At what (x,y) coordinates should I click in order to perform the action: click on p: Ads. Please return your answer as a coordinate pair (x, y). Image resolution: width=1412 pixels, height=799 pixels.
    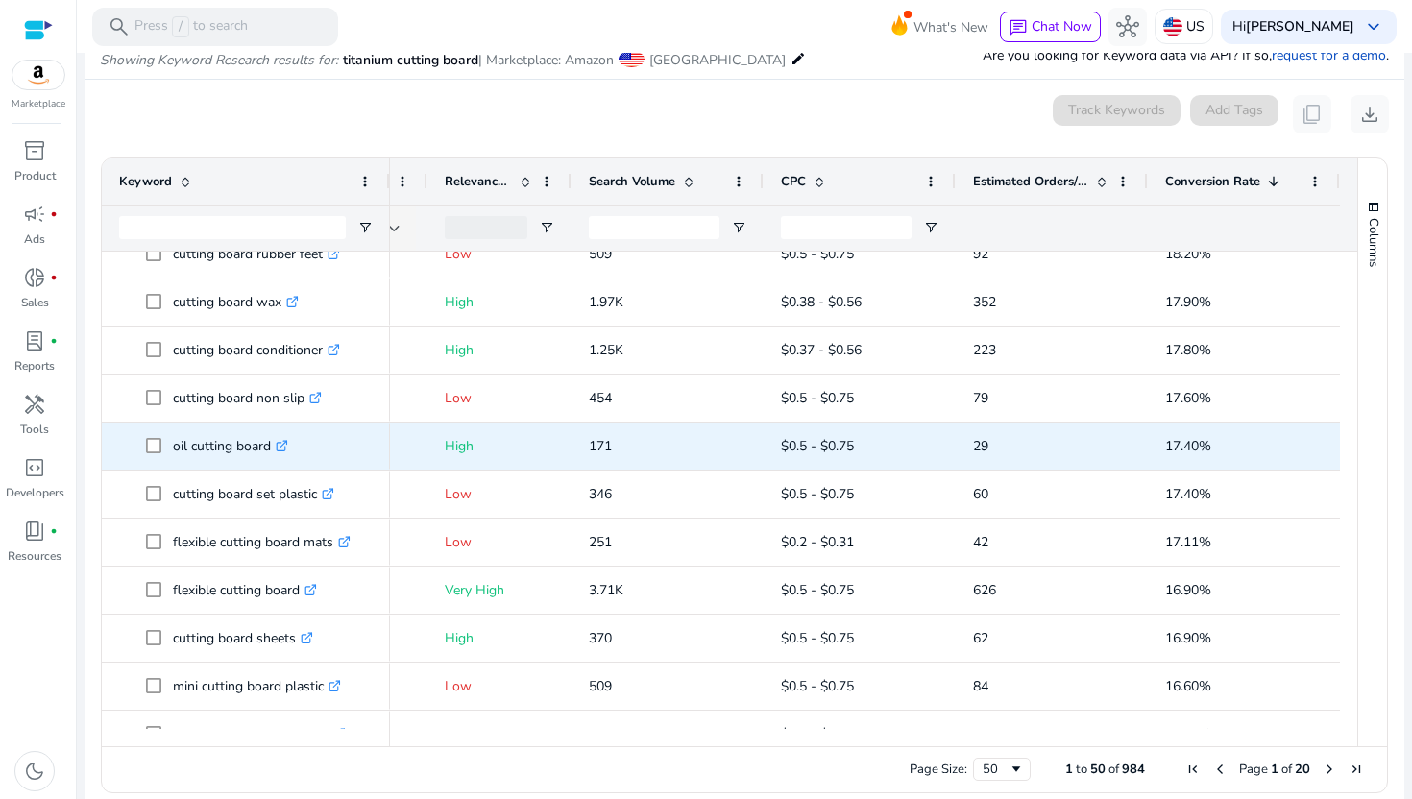
    Looking at the image, I should click on (35, 239).